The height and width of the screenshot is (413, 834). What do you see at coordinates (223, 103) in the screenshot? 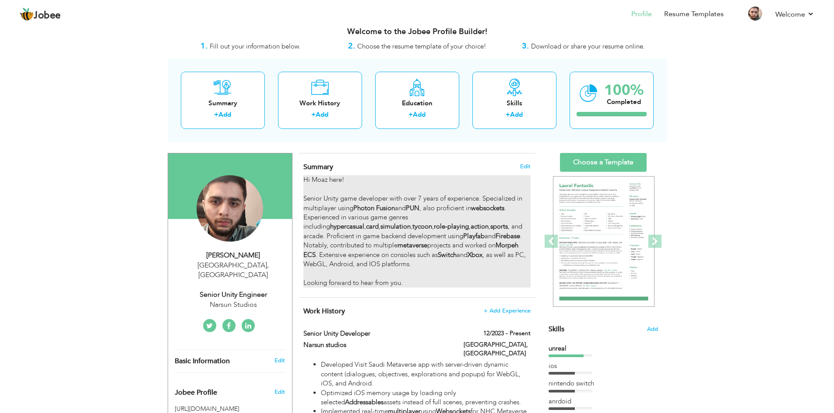
I see `div: Summary` at bounding box center [223, 103].